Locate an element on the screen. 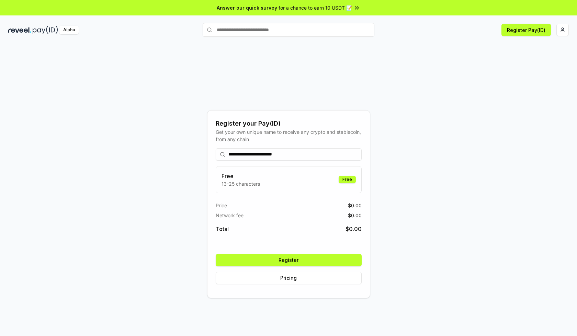 The width and height of the screenshot is (577, 336). img: pay_id is located at coordinates (45, 30).